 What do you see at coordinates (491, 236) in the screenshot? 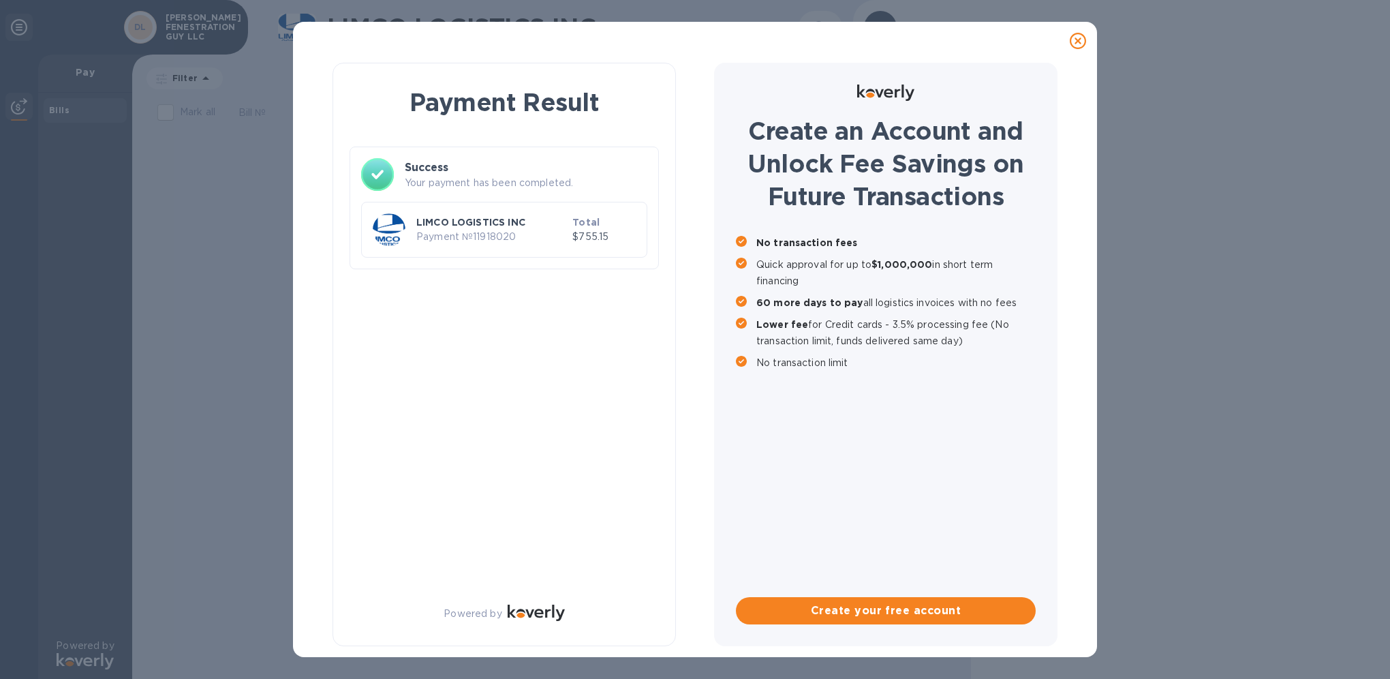
I see `p: Payment № 11918020` at bounding box center [491, 236].